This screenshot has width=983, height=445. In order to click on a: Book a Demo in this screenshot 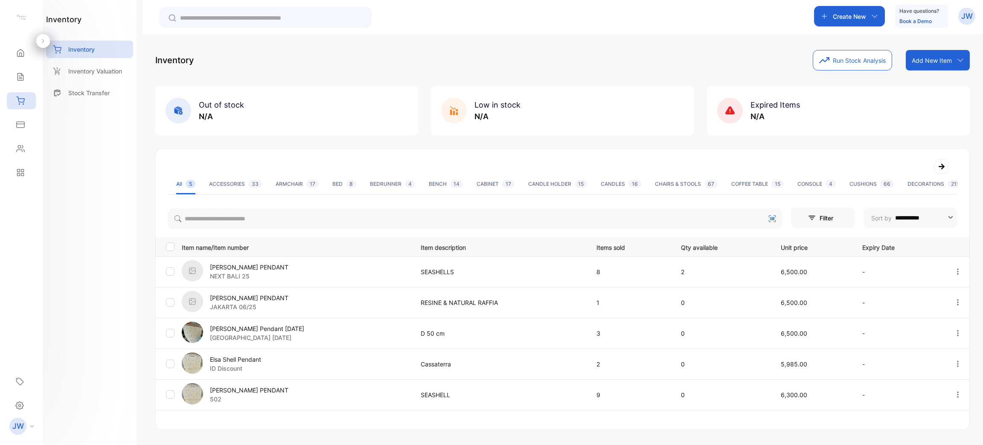, I will do `click(916, 21)`.